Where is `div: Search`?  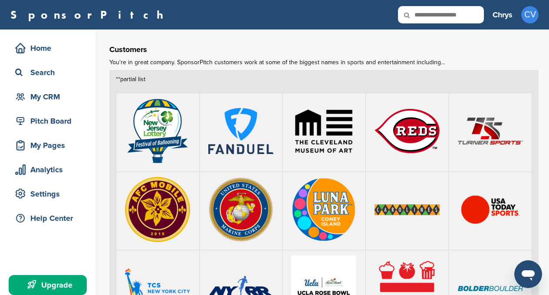 div: Search is located at coordinates (50, 72).